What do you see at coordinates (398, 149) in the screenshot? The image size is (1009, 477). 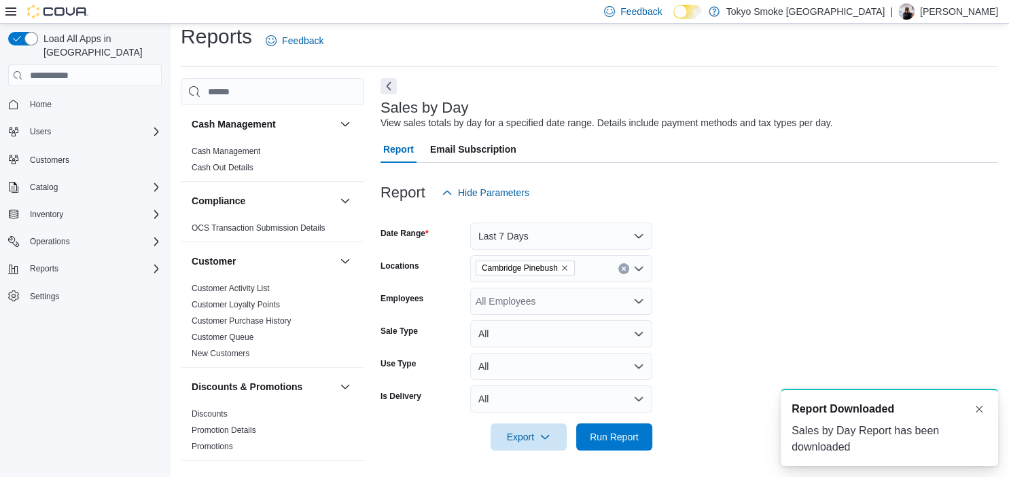 I see `span: Report` at bounding box center [398, 149].